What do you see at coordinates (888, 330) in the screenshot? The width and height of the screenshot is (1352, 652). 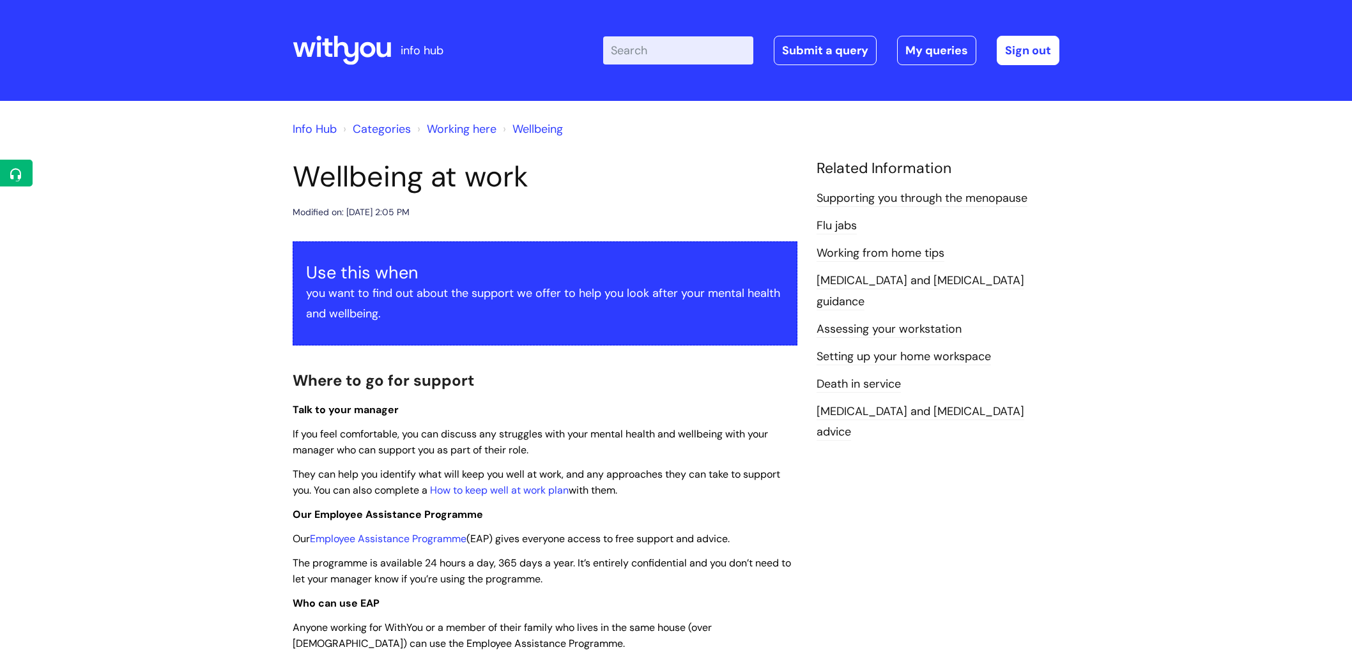 I see `a: Assessing your workstation` at bounding box center [888, 330].